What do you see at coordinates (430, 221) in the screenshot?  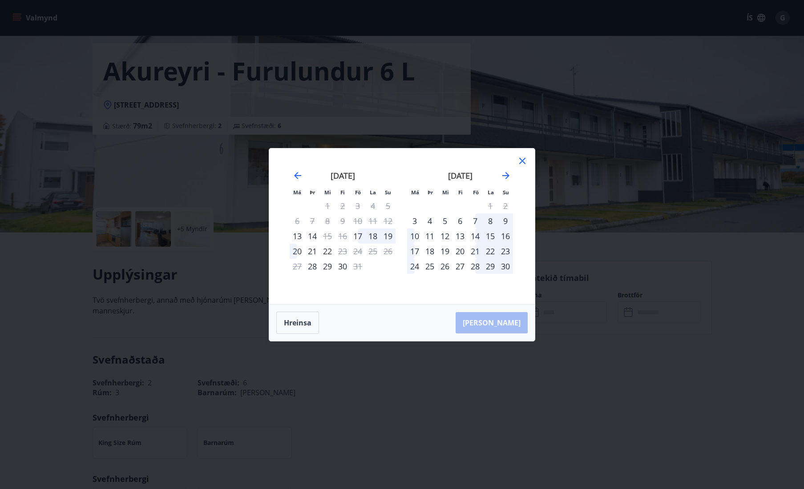 I see `div: 4` at bounding box center [430, 221].